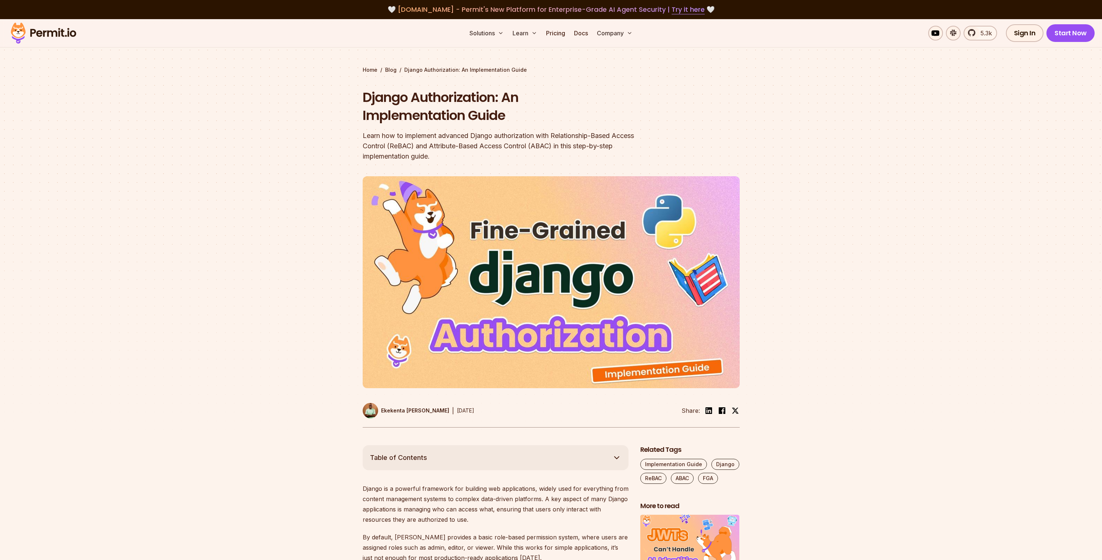 This screenshot has height=560, width=1102. I want to click on h2: Related Tags, so click(690, 450).